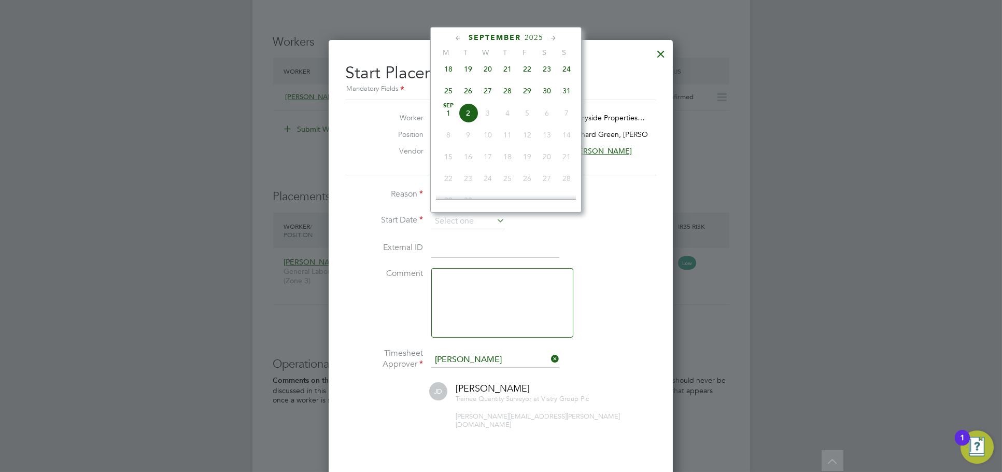 This screenshot has height=472, width=1002. I want to click on label: Vendor, so click(395, 151).